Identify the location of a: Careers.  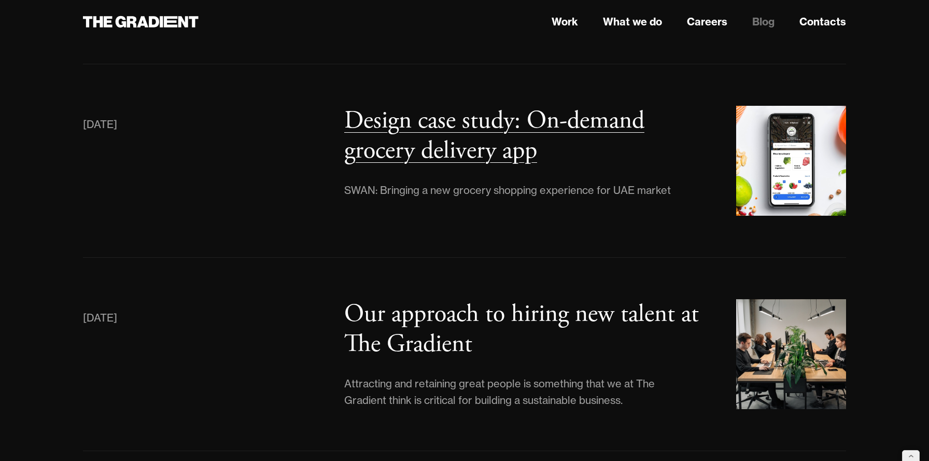
(707, 22).